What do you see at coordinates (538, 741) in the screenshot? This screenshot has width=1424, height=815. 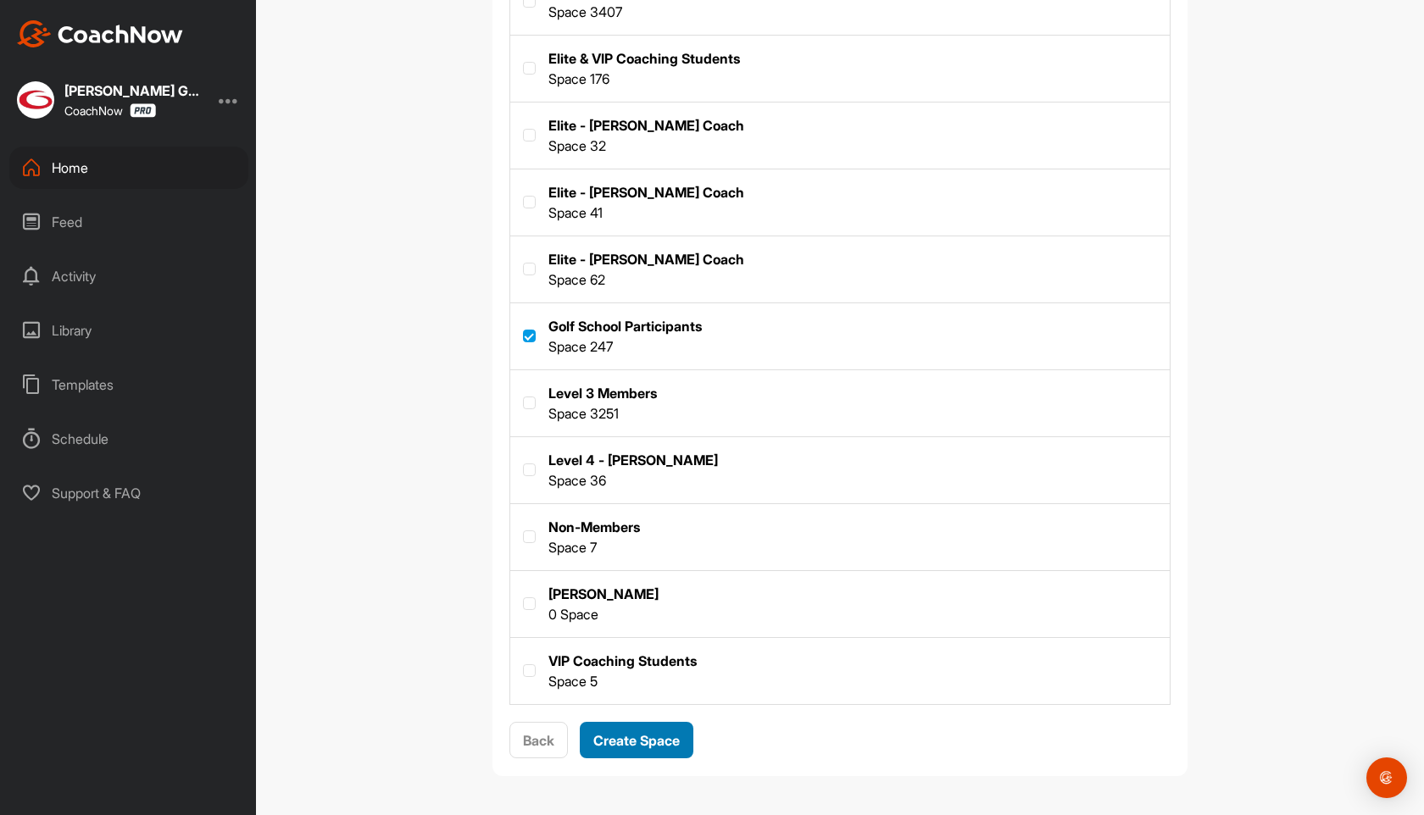 I see `span: Back` at bounding box center [538, 741].